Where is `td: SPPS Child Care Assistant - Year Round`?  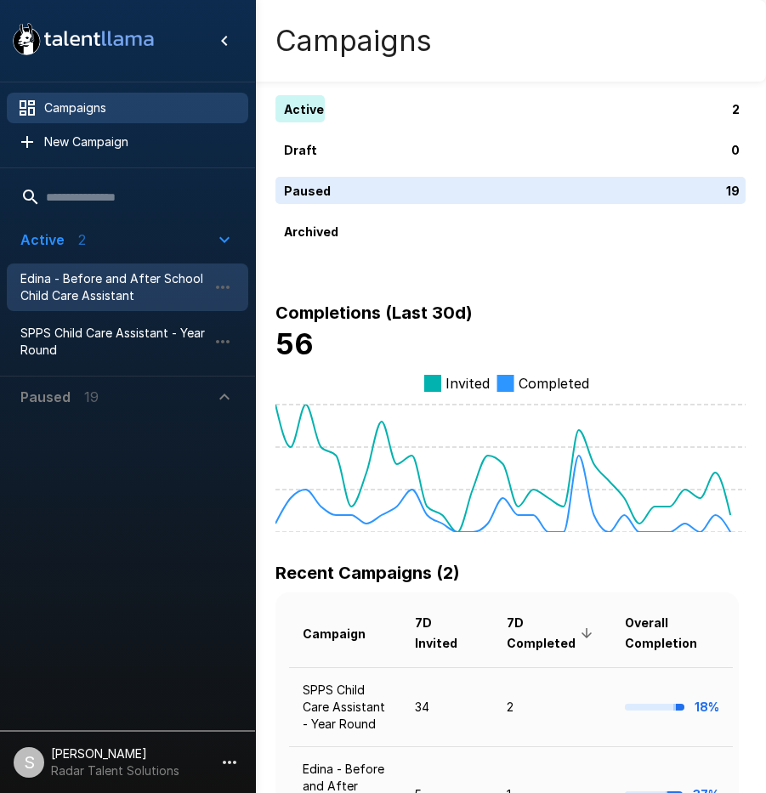 td: SPPS Child Care Assistant - Year Round is located at coordinates (345, 706).